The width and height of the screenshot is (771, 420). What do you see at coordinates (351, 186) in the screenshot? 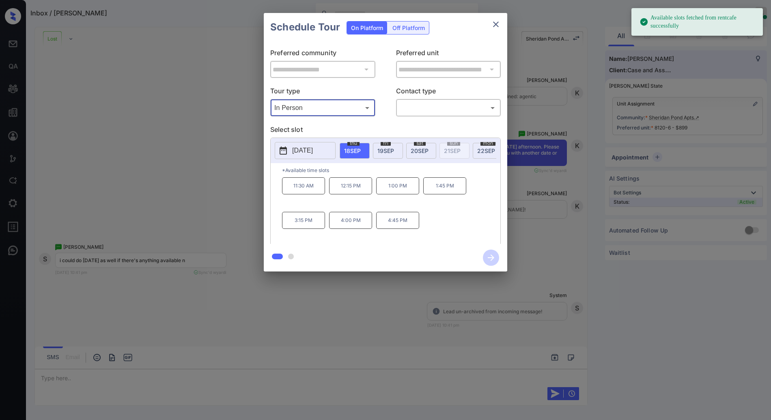
I see `p: 12:15 PM` at bounding box center [351, 186].